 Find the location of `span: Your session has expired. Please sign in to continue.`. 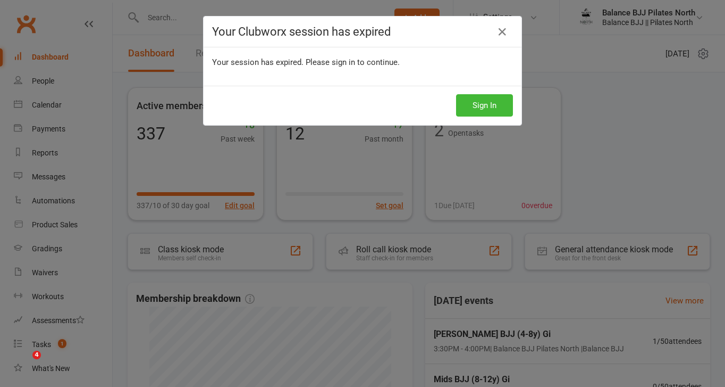

span: Your session has expired. Please sign in to continue. is located at coordinates (306, 62).